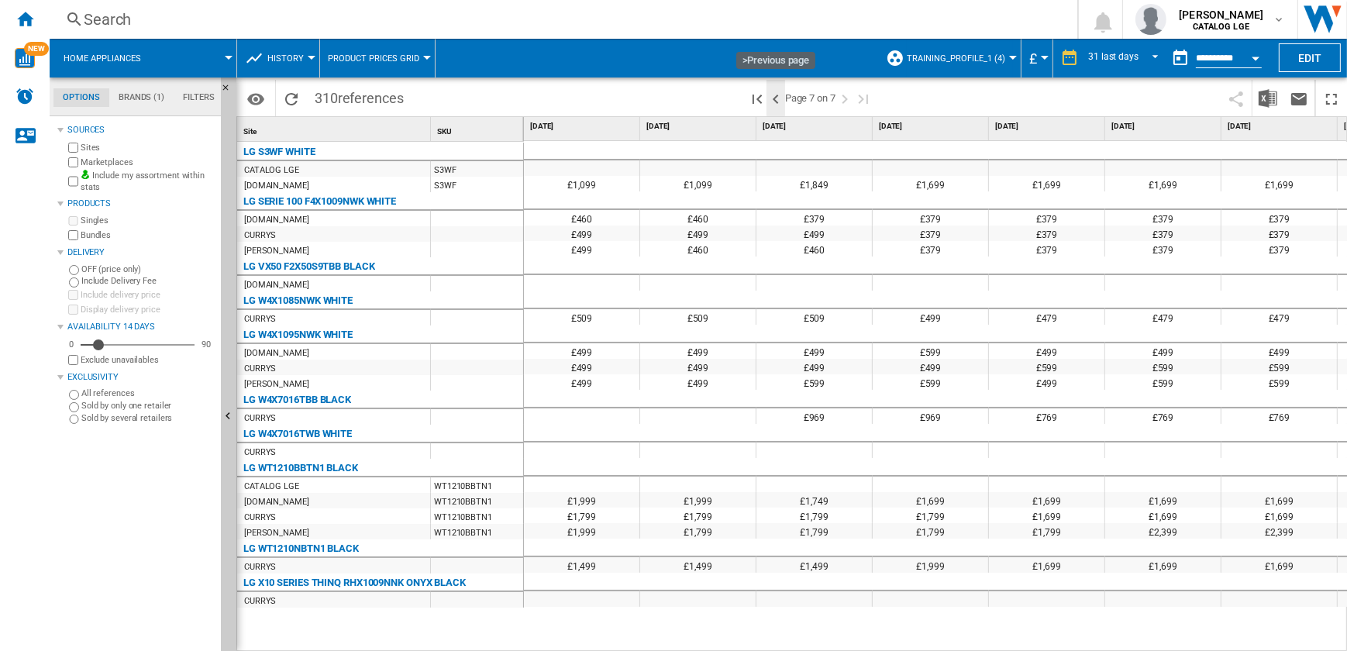  What do you see at coordinates (581, 184) in the screenshot?
I see `div: £1,099` at bounding box center [581, 184].